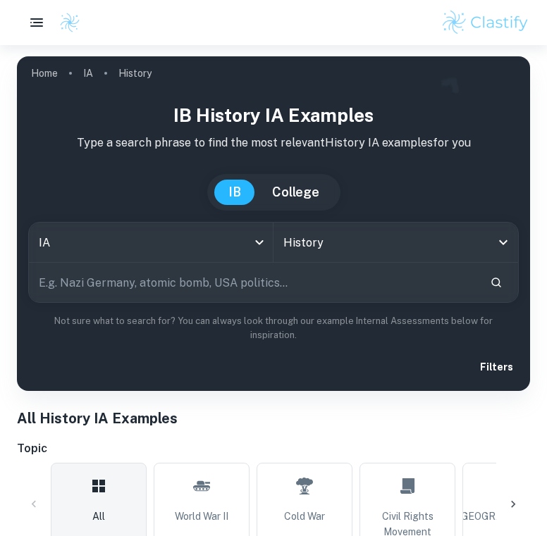 The width and height of the screenshot is (547, 536). What do you see at coordinates (88, 73) in the screenshot?
I see `a: IA` at bounding box center [88, 73].